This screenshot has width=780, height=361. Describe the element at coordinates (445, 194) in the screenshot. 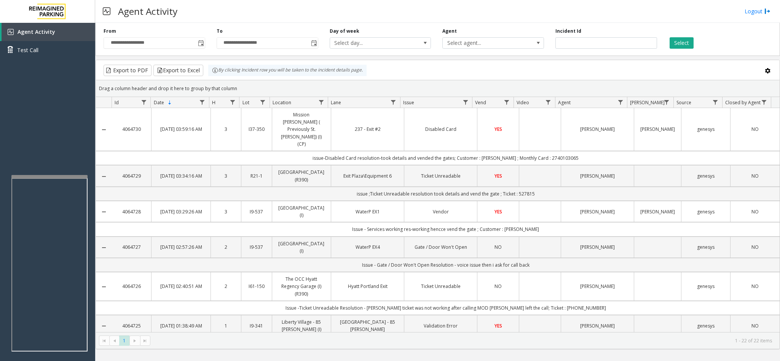

I see `td: issue ;Ticket Unreadable resolution took details and vend the gate ; Ticket : 527815` at that location.